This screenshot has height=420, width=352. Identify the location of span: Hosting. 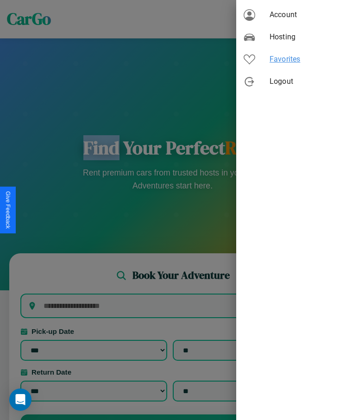
(307, 37).